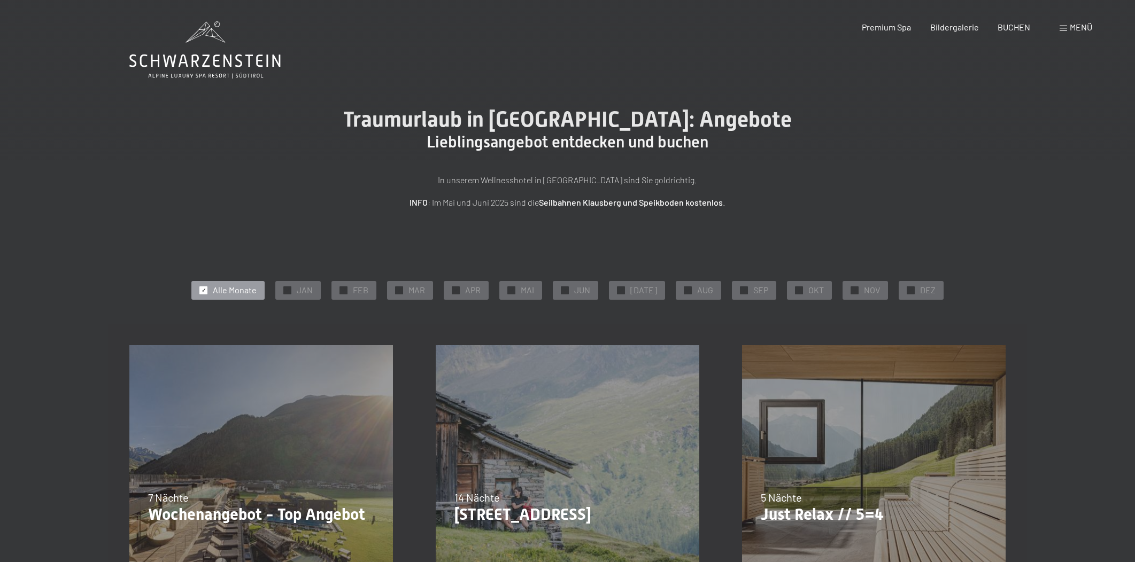 This screenshot has height=562, width=1135. I want to click on span: Premium Spa, so click(886, 27).